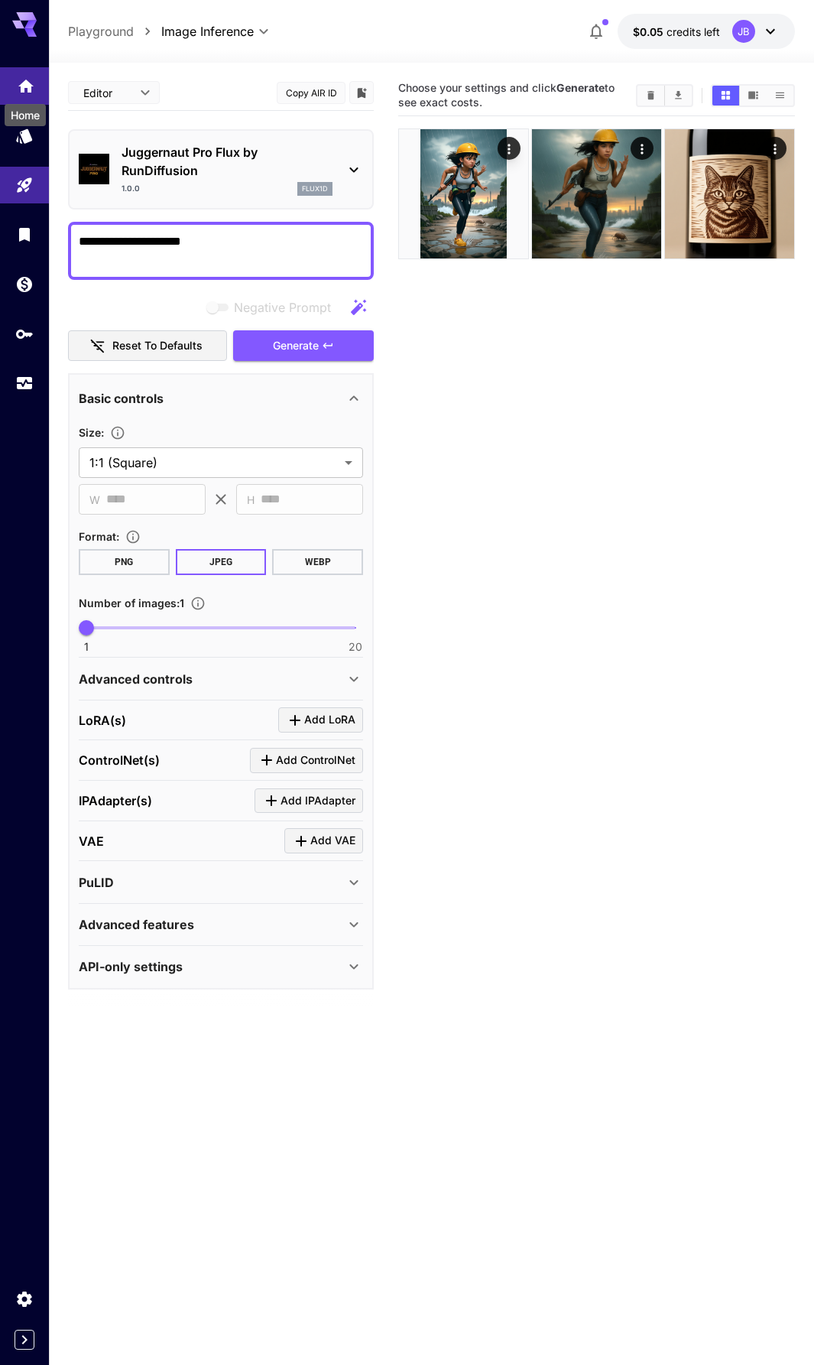  What do you see at coordinates (133, 537) in the screenshot?
I see `button: Choose the file format for the output image.` at bounding box center [133, 537].